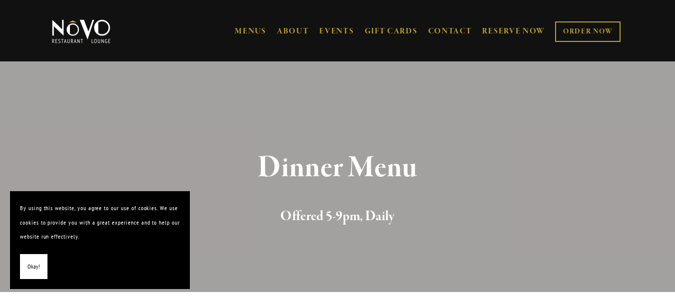  I want to click on a: ABOUT, so click(293, 31).